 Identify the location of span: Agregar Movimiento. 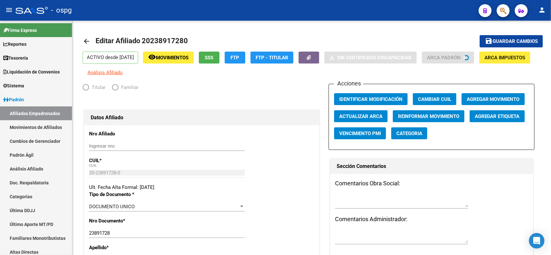
(493, 99).